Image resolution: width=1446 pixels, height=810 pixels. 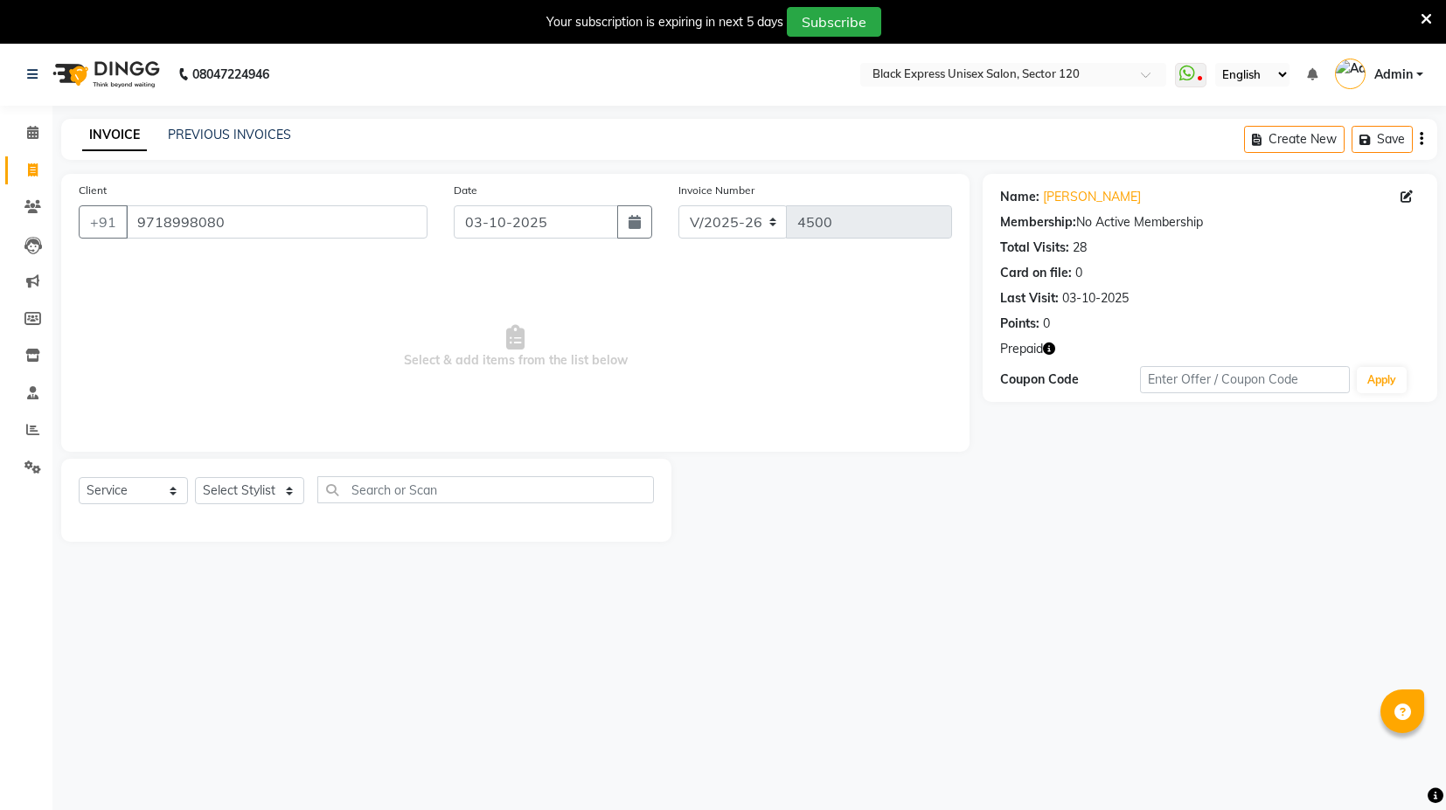 I want to click on div: Your subscription is expiring in next 5 days, so click(x=664, y=22).